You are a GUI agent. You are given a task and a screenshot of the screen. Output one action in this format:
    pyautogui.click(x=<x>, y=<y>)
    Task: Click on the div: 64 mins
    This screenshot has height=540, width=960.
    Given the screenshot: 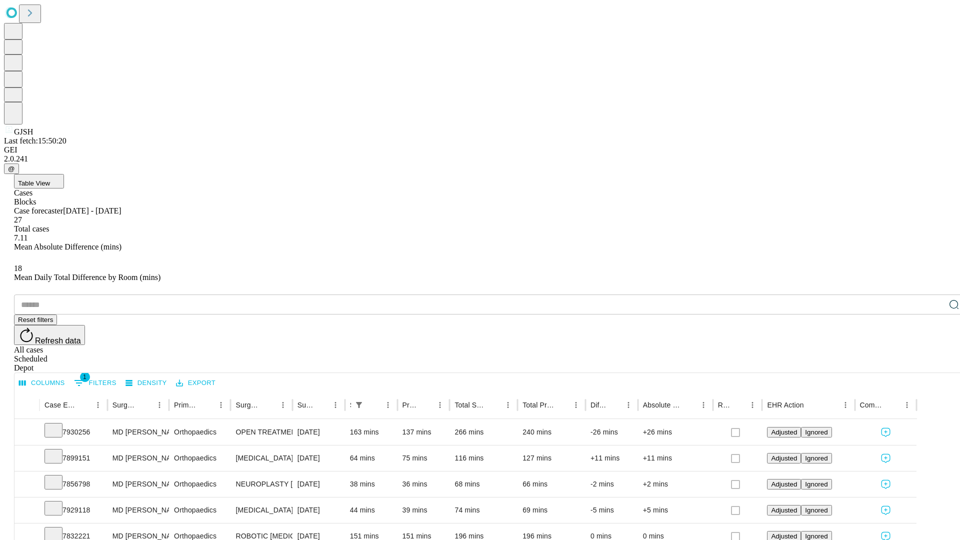 What is the action you would take?
    pyautogui.click(x=371, y=458)
    